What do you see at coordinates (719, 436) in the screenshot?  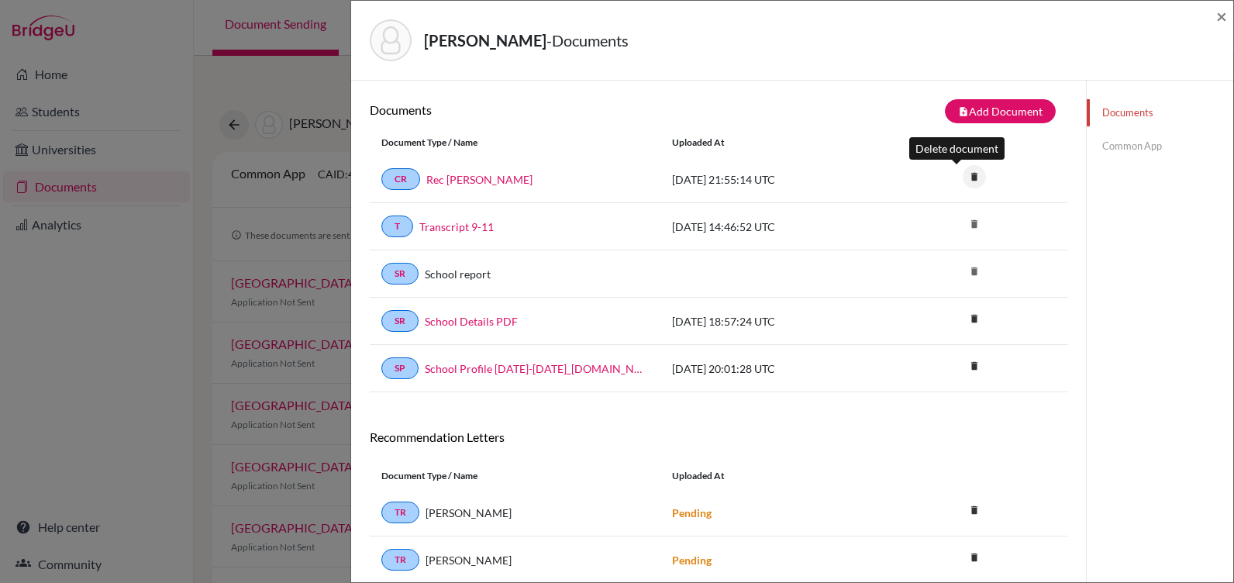 I see `h6: Recommendation Letters` at bounding box center [719, 436].